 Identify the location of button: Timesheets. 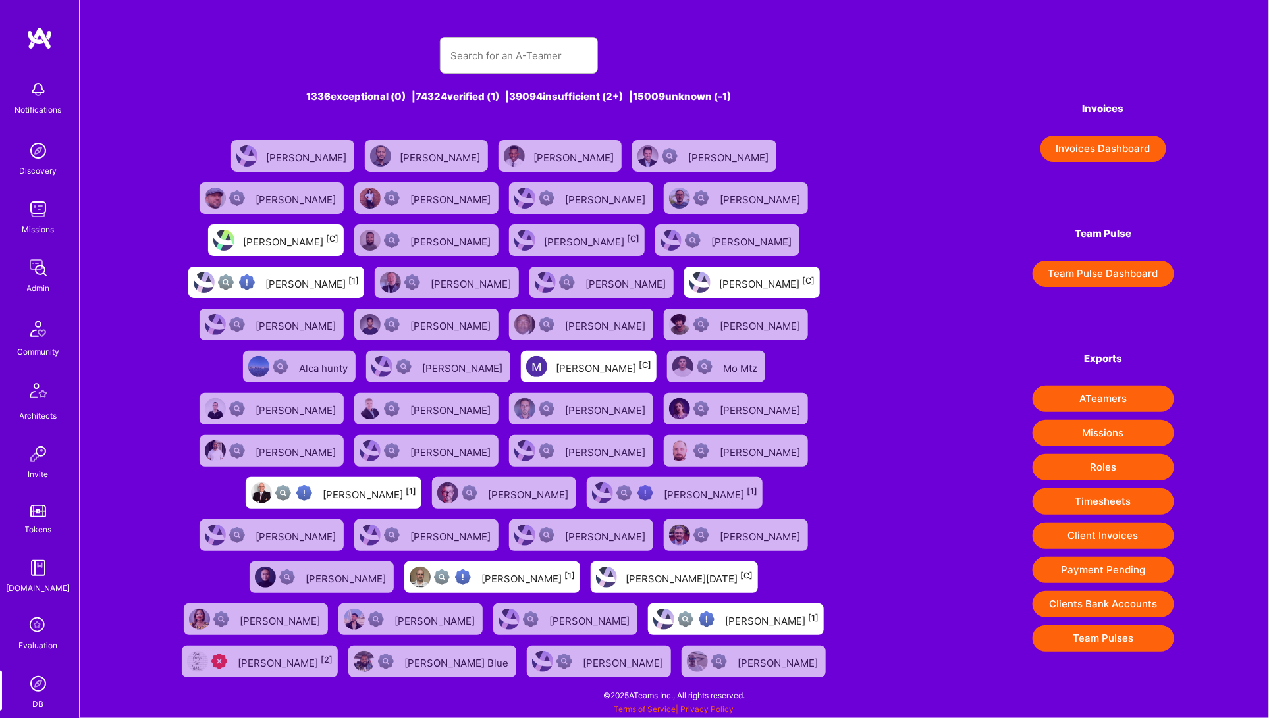
(1103, 502).